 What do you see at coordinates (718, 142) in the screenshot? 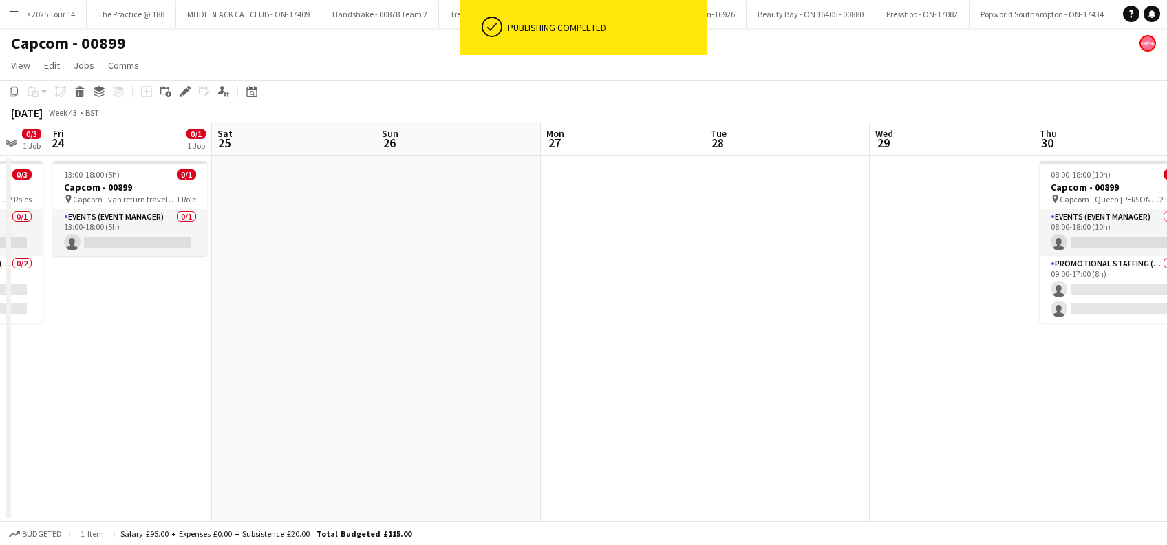
I see `span: 28` at bounding box center [718, 142].